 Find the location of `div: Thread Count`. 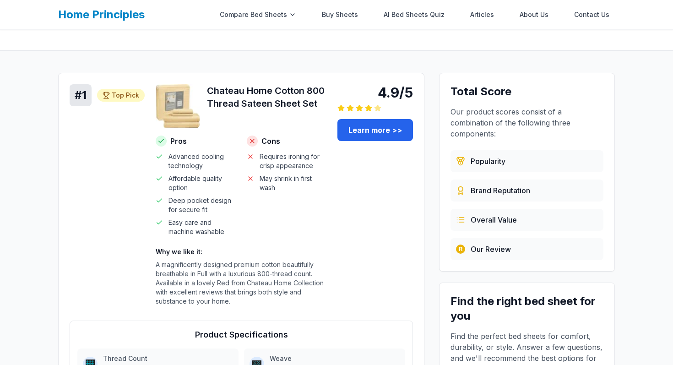

div: Thread Count is located at coordinates (168, 359).